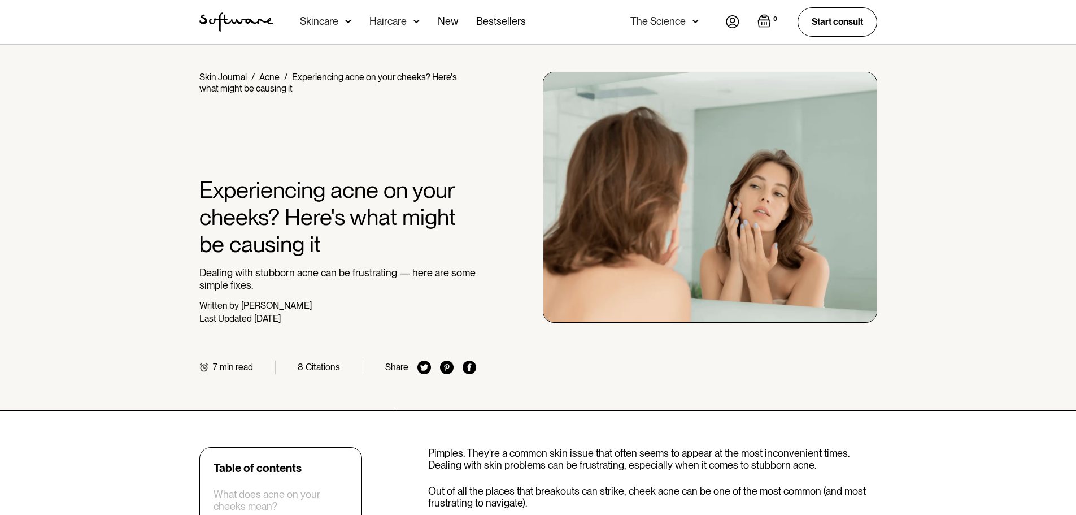 This screenshot has width=1076, height=515. What do you see at coordinates (338, 278) in the screenshot?
I see `p: Dealing with stubborn acne can be frustrating — here are some simple fixes.` at bounding box center [338, 278].